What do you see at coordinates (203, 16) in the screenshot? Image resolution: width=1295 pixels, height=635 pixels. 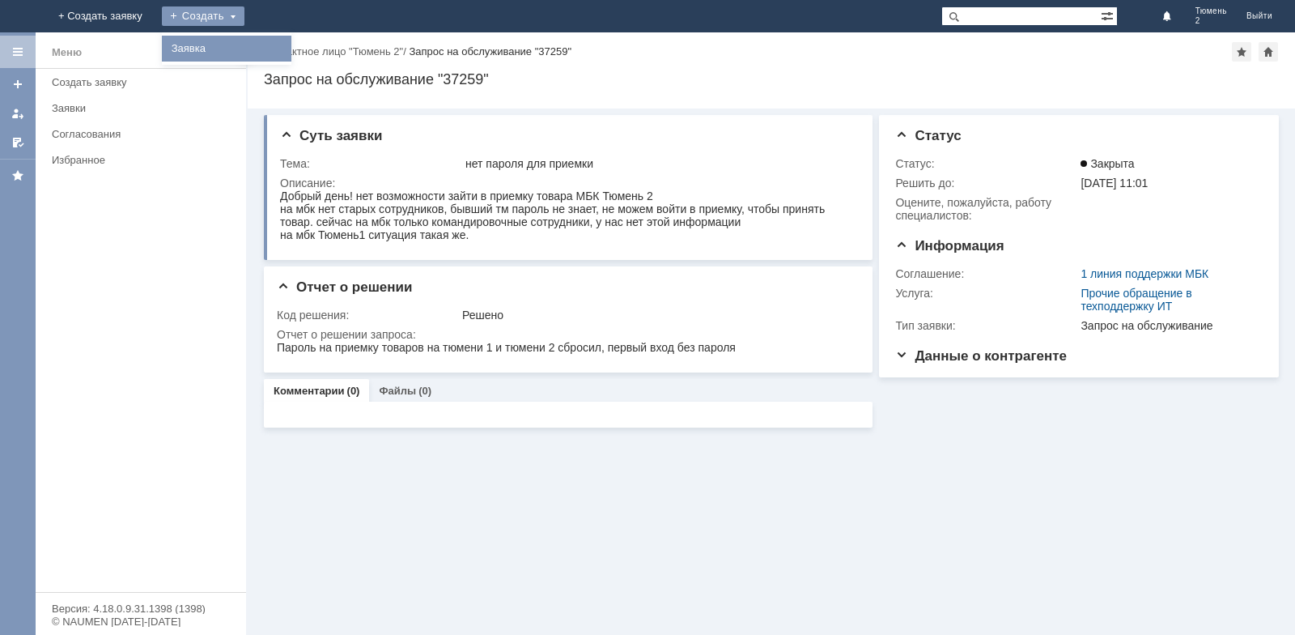 I see `div: Создать` at bounding box center [203, 16].